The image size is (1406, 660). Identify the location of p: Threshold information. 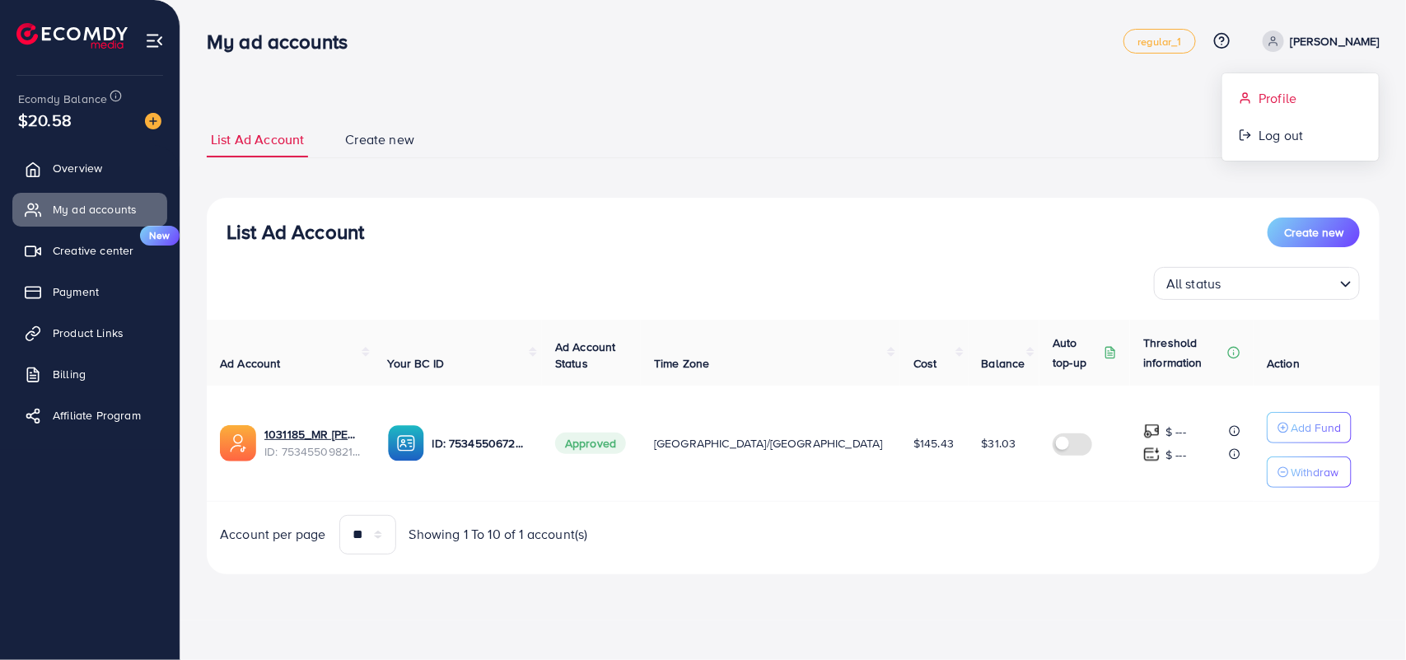
(1183, 352).